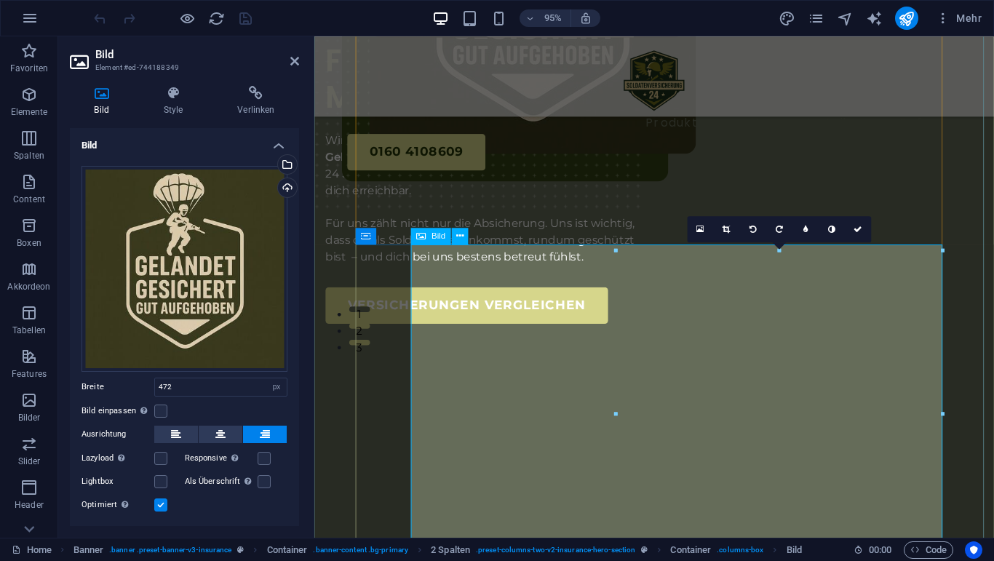 This screenshot has height=561, width=994. Describe the element at coordinates (29, 374) in the screenshot. I see `p: Features` at that location.